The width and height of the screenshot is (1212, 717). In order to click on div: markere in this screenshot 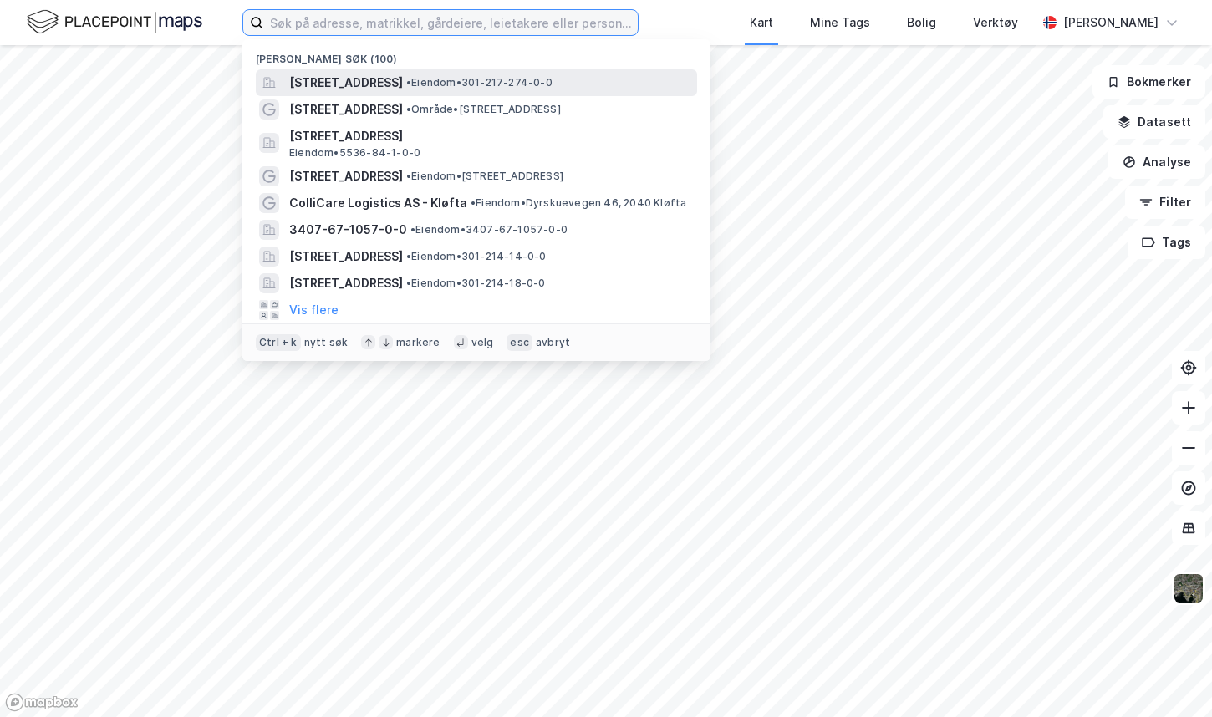, I will do `click(418, 343)`.